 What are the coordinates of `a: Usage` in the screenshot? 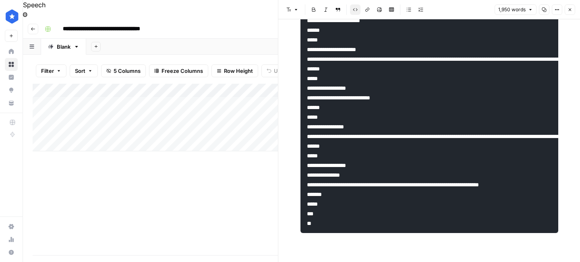 It's located at (11, 240).